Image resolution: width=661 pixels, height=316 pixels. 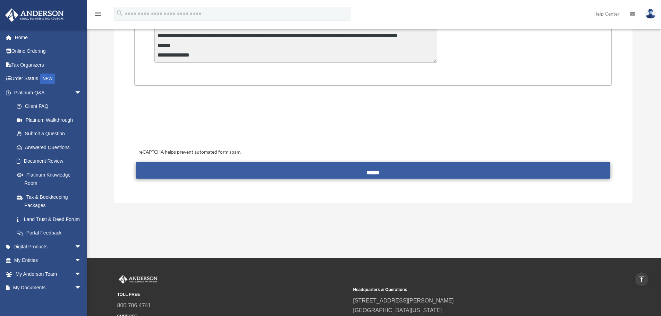 What do you see at coordinates (51, 233) in the screenshot?
I see `a: Portal Feedback` at bounding box center [51, 233].